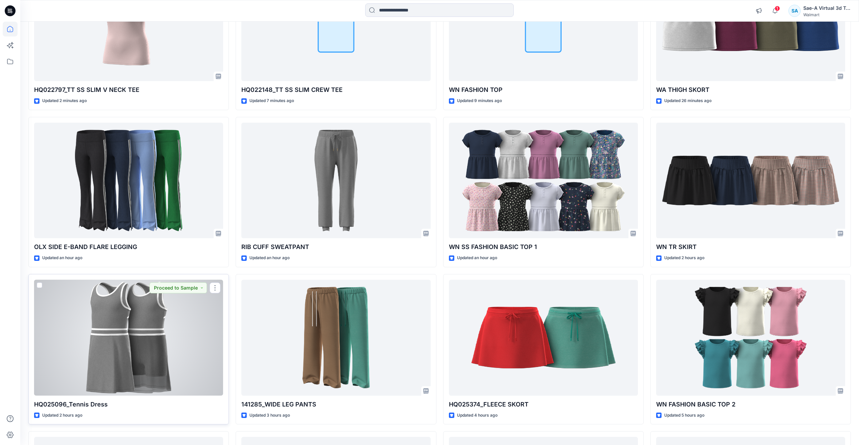 The height and width of the screenshot is (445, 859). Describe the element at coordinates (270, 415) in the screenshot. I see `p: Updated 3 hours ago` at that location.